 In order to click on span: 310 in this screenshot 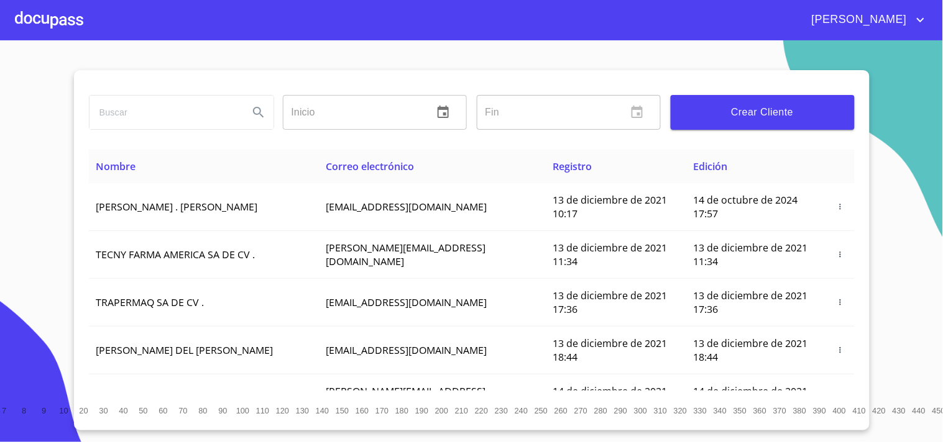, I will do `click(660, 411)`.